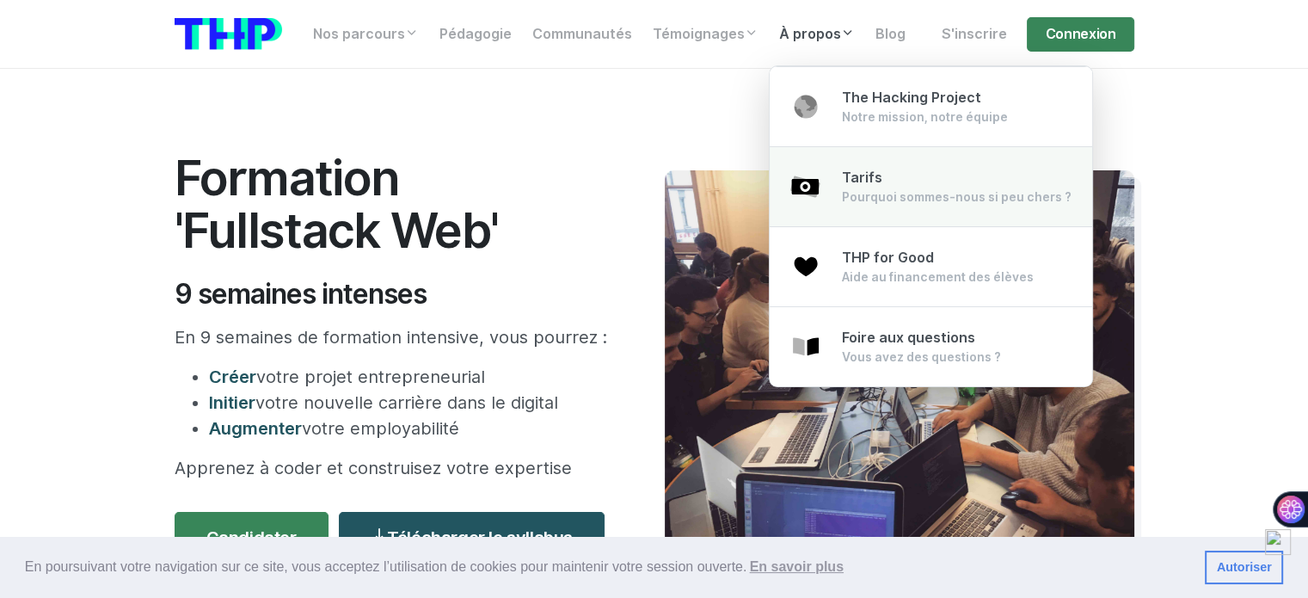  What do you see at coordinates (1080, 34) in the screenshot?
I see `a: Connexion` at bounding box center [1080, 34].